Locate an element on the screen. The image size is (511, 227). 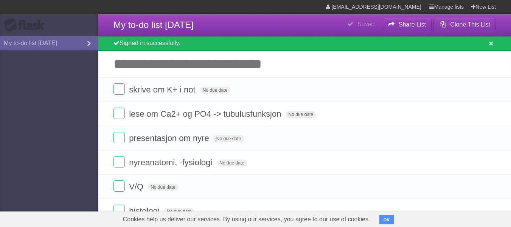
b: Saved is located at coordinates (366, 24).